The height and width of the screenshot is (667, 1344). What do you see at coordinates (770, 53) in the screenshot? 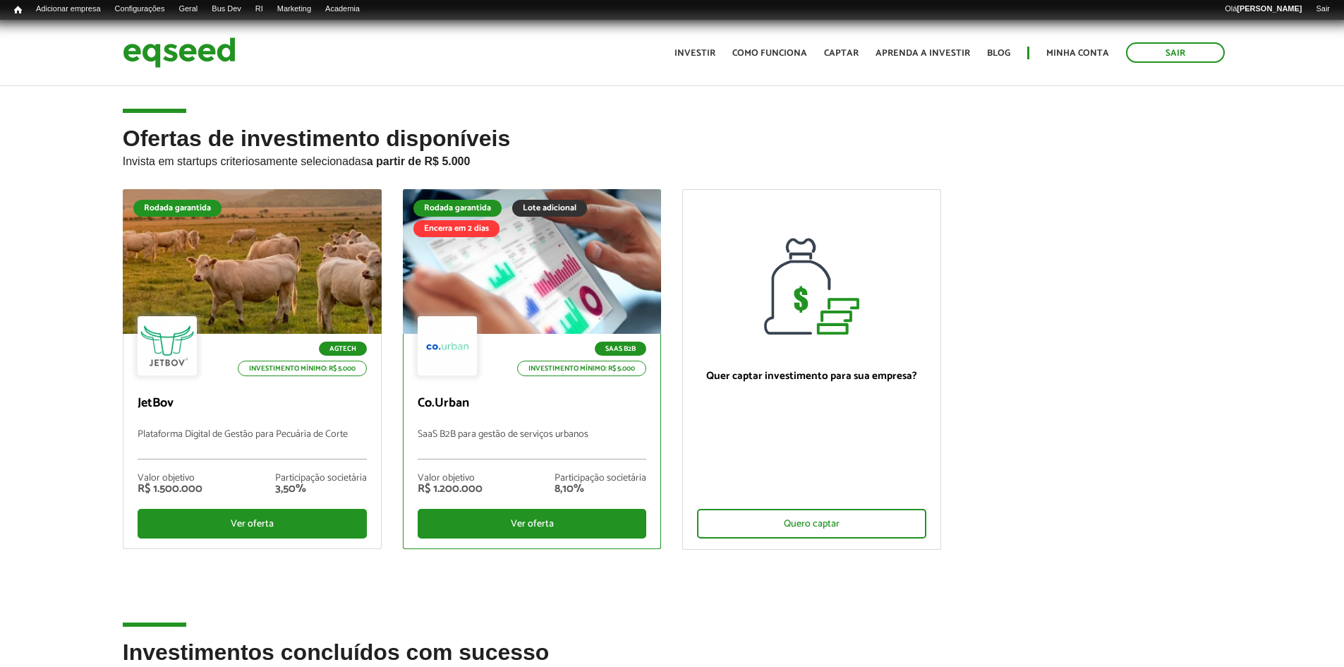
I see `a: Como funciona` at bounding box center [770, 53].